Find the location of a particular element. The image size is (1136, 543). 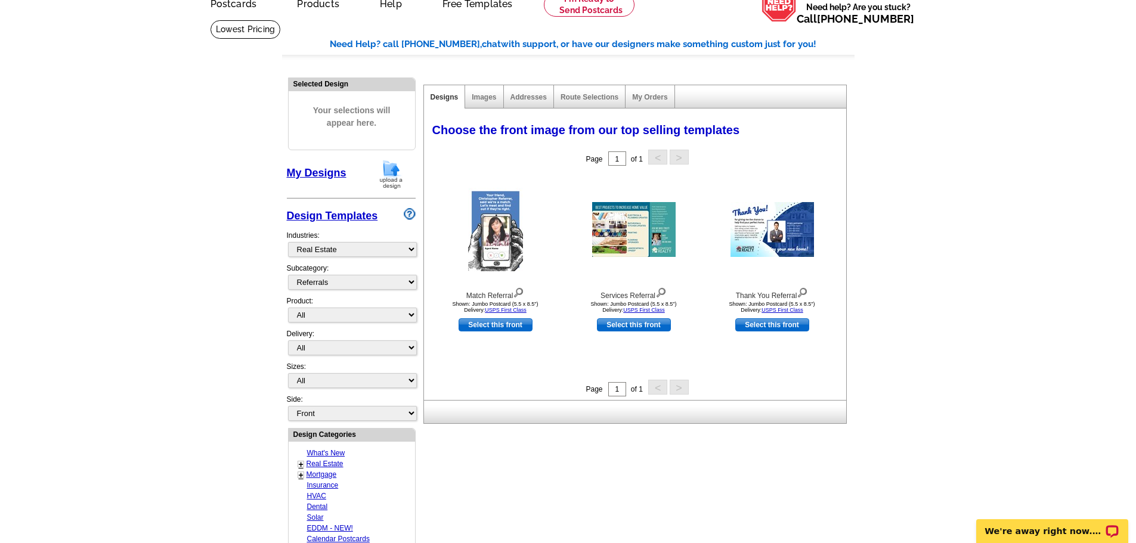

div: Match Referral is located at coordinates (496, 293).